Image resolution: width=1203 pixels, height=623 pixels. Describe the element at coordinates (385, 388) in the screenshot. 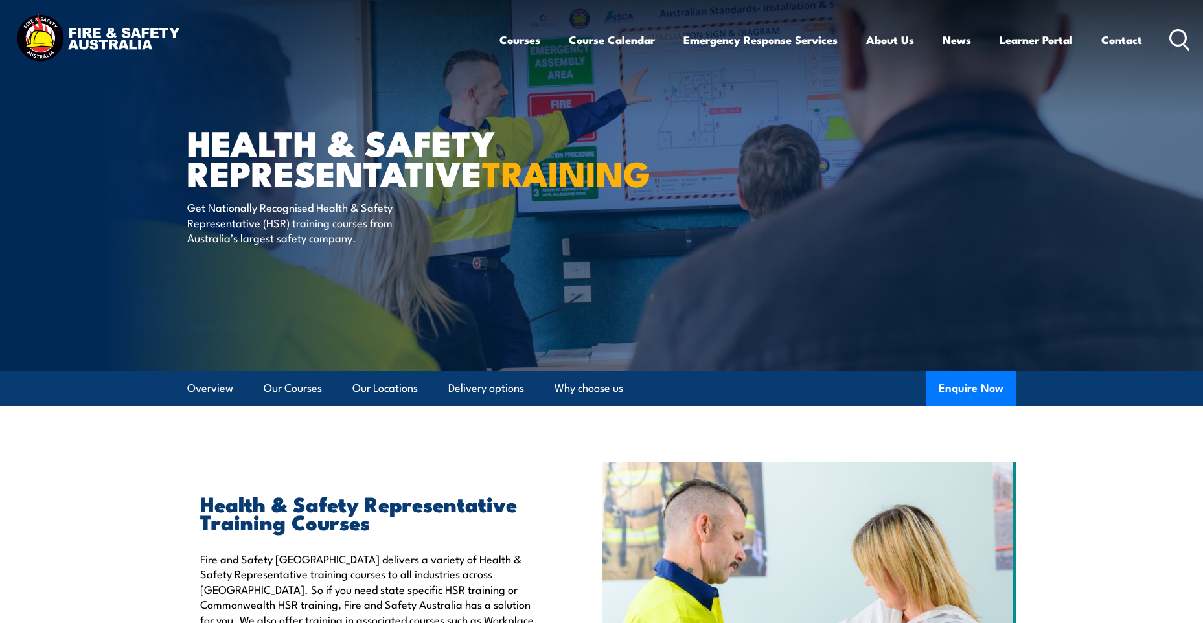

I see `a: Our Locations` at that location.